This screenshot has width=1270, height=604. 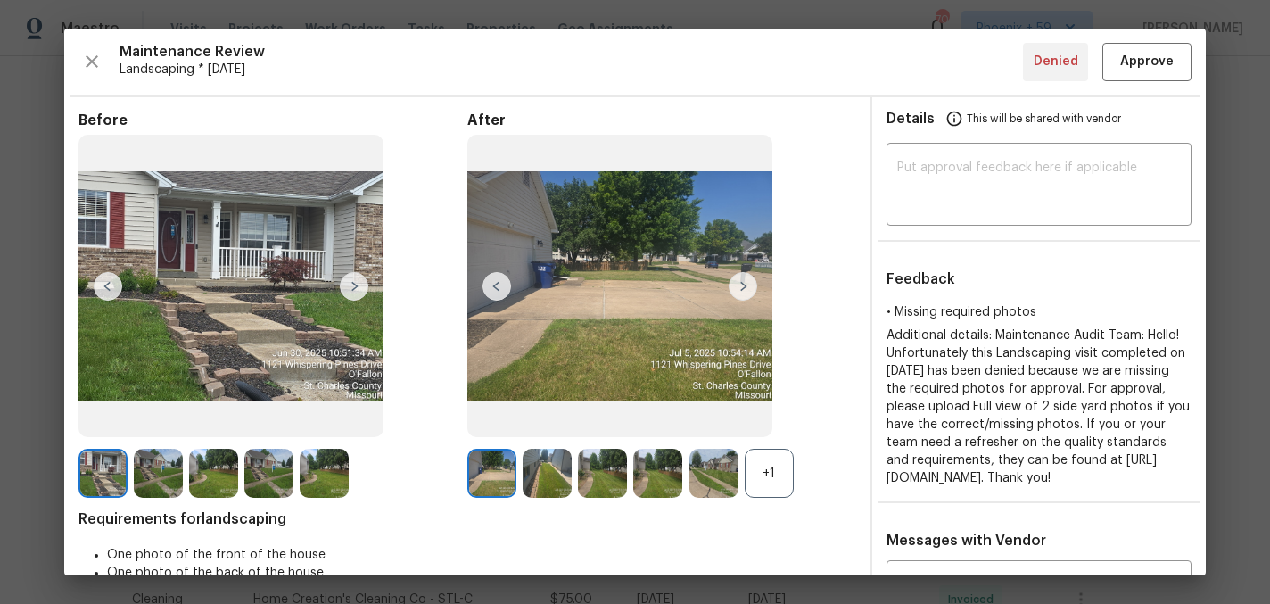 What do you see at coordinates (662, 120) in the screenshot?
I see `span: After` at bounding box center [662, 120].